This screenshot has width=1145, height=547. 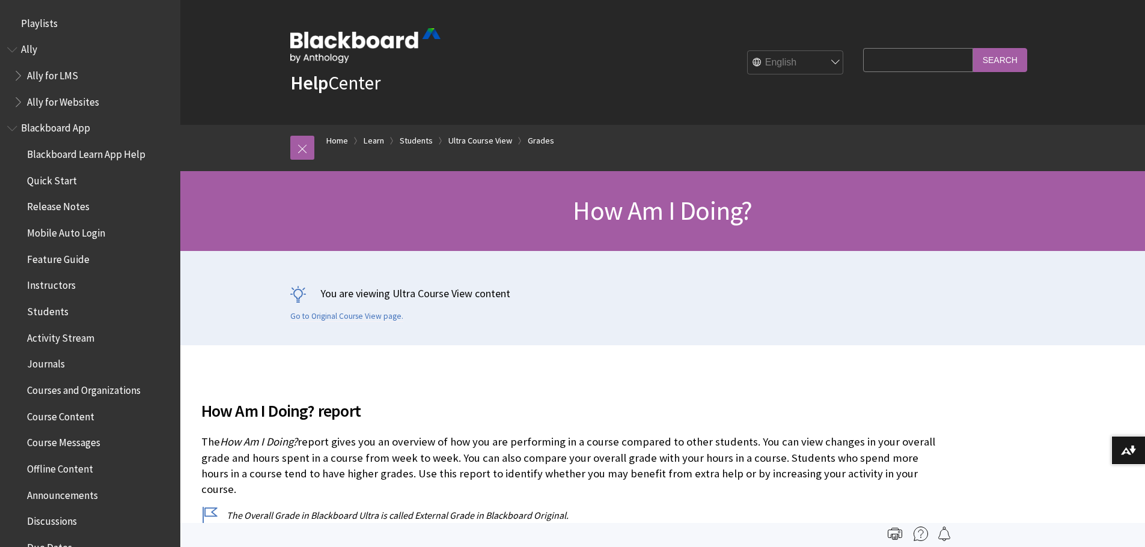 What do you see at coordinates (52, 73) in the screenshot?
I see `span: Ally for LMS` at bounding box center [52, 73].